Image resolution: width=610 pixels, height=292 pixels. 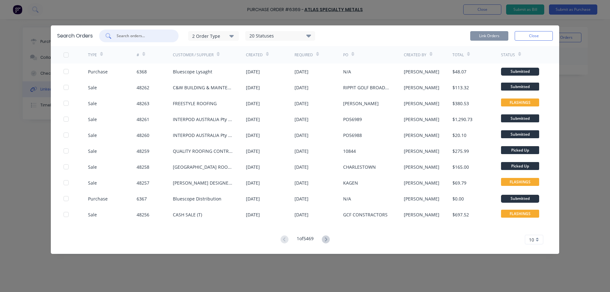 What do you see at coordinates (533, 36) in the screenshot?
I see `button: Close` at bounding box center [533, 36].